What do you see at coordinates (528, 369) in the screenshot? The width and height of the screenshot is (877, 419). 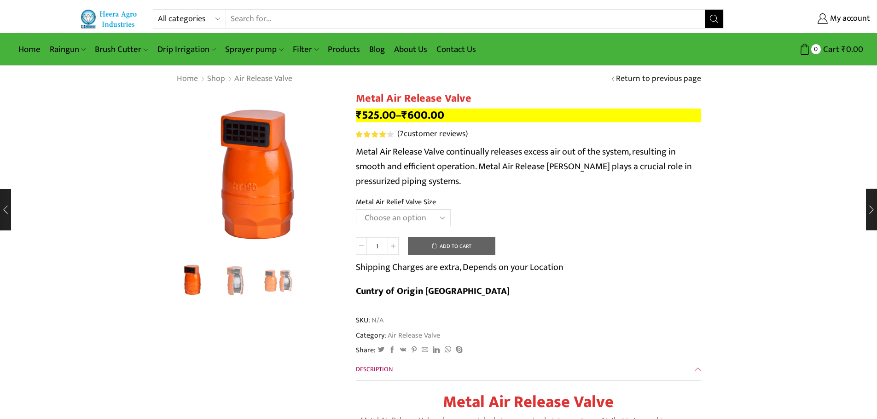 I see `a: Description` at bounding box center [528, 369].